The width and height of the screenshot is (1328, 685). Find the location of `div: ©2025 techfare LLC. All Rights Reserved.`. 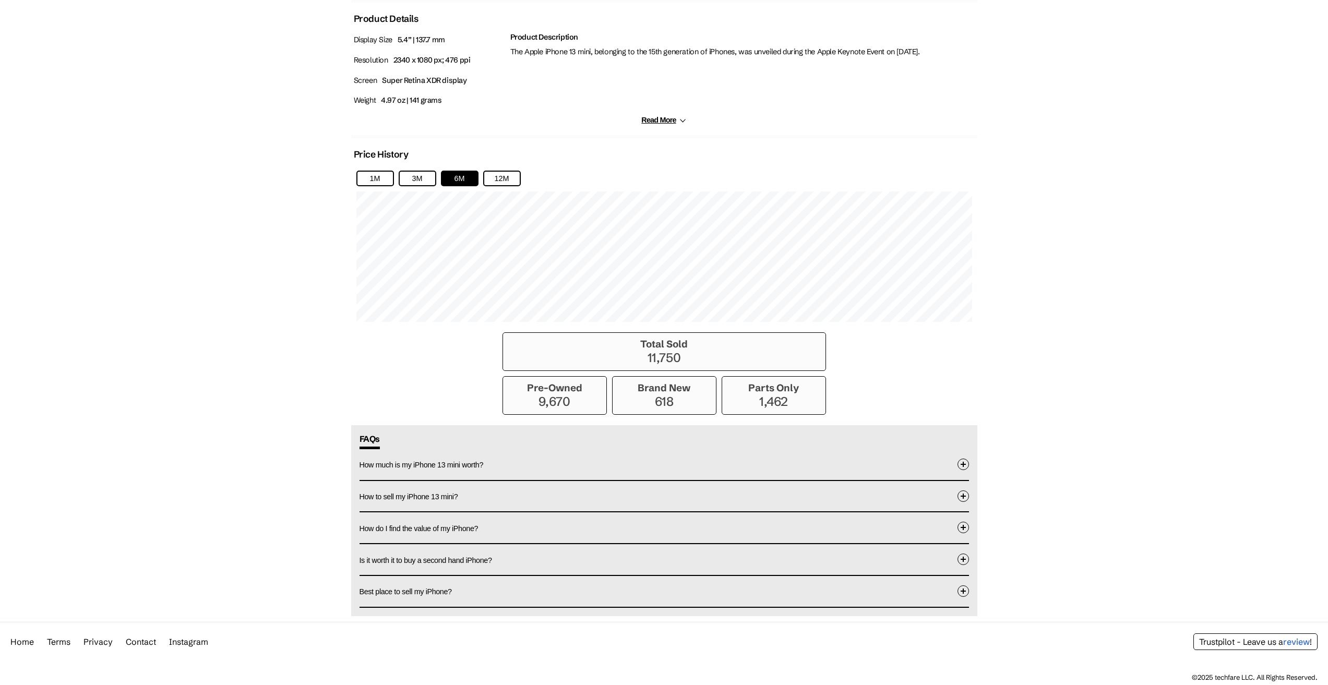

div: ©2025 techfare LLC. All Rights Reserved. is located at coordinates (1255, 677).